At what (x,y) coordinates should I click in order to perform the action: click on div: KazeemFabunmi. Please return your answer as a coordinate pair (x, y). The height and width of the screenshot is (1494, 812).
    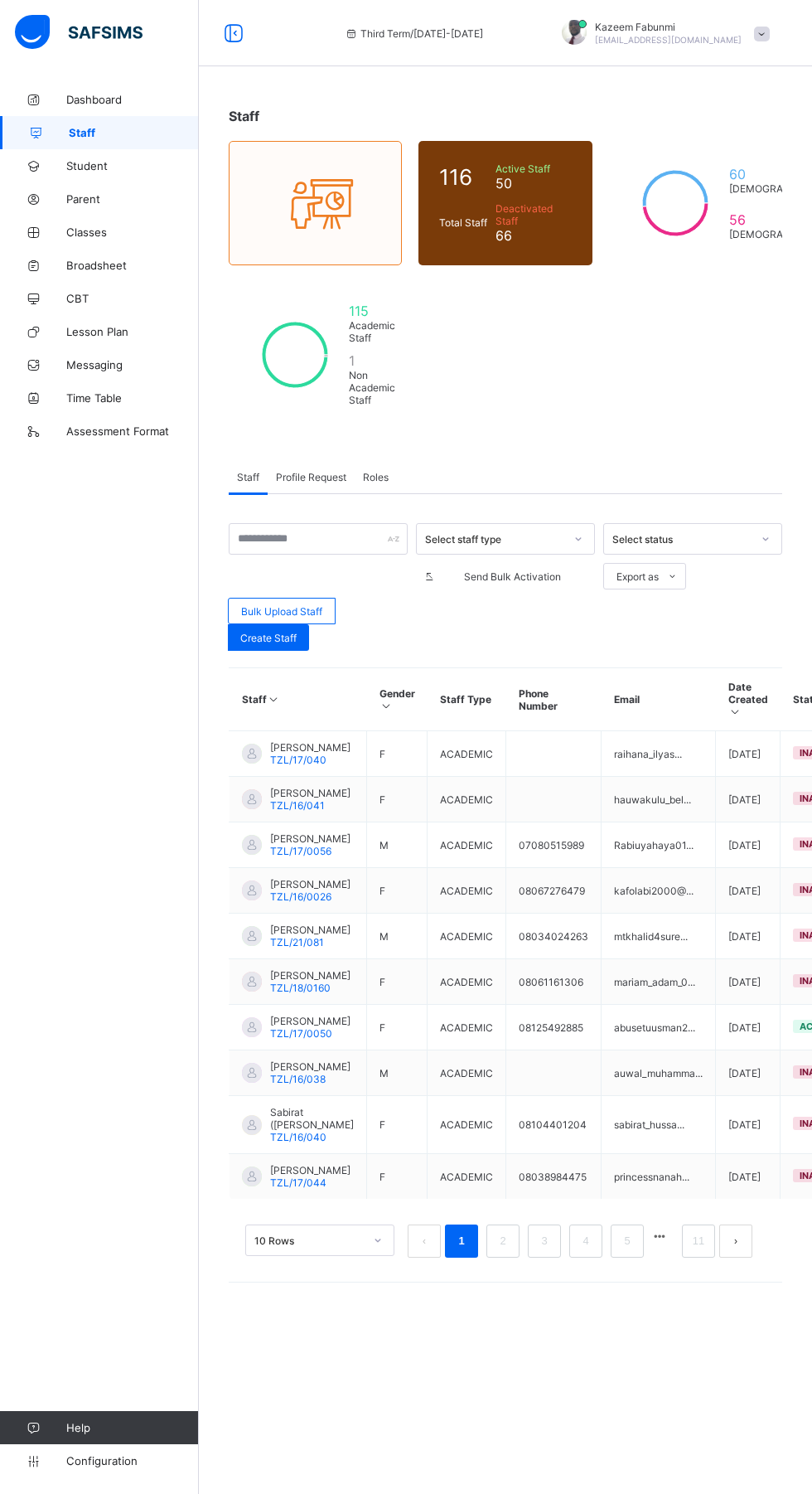
    Looking at the image, I should click on (661, 33).